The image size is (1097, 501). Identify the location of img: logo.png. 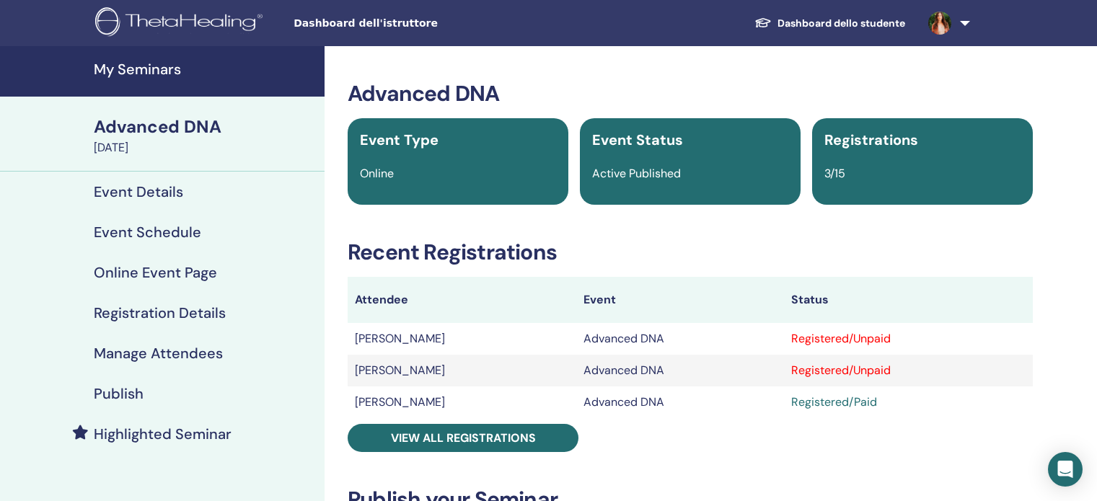
(181, 23).